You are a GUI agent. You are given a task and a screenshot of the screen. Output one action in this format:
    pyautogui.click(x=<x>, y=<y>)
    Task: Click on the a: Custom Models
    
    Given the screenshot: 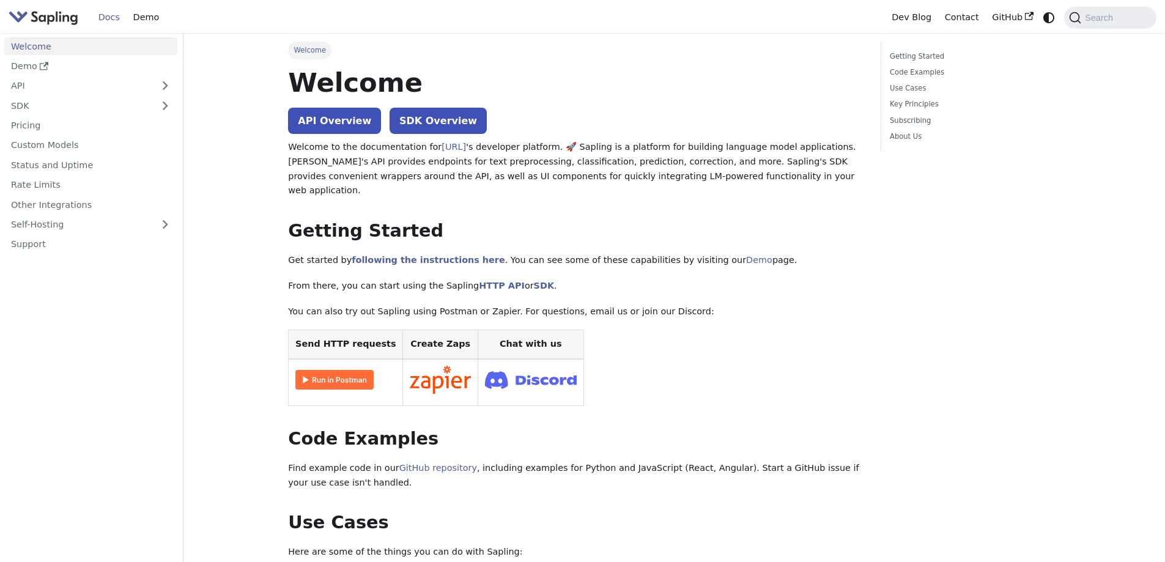 What is the action you would take?
    pyautogui.click(x=91, y=145)
    